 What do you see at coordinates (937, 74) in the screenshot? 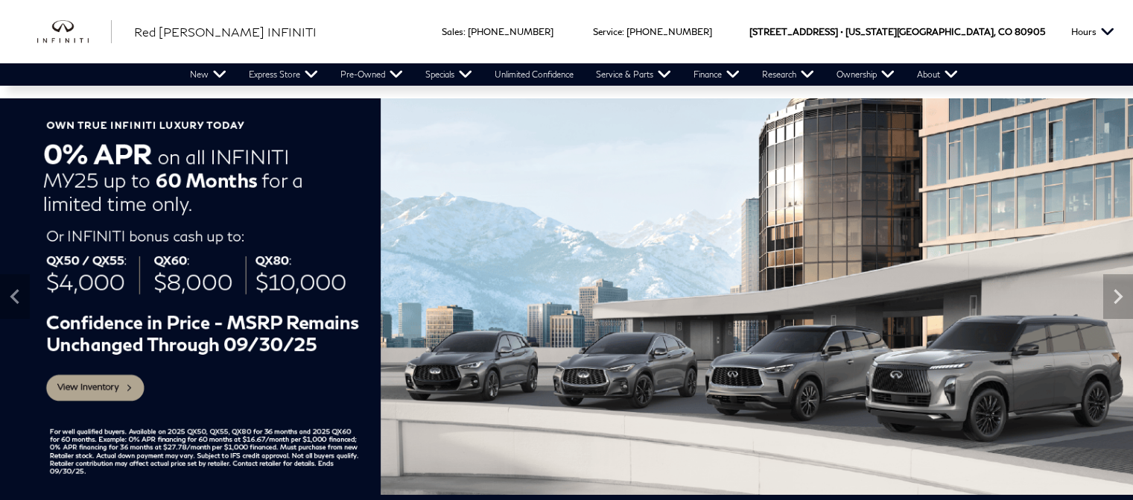
I see `a: About` at bounding box center [937, 74].